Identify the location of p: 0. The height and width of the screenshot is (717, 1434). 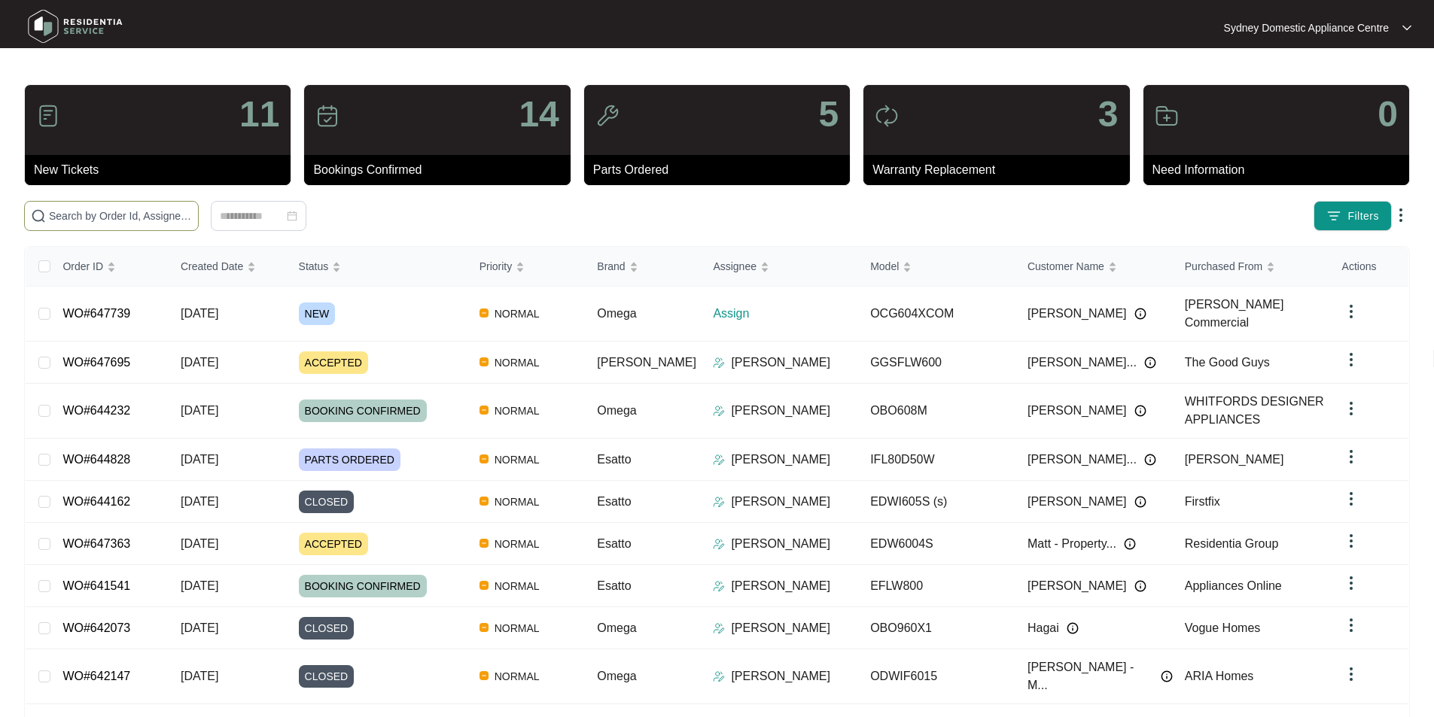
(1388, 114).